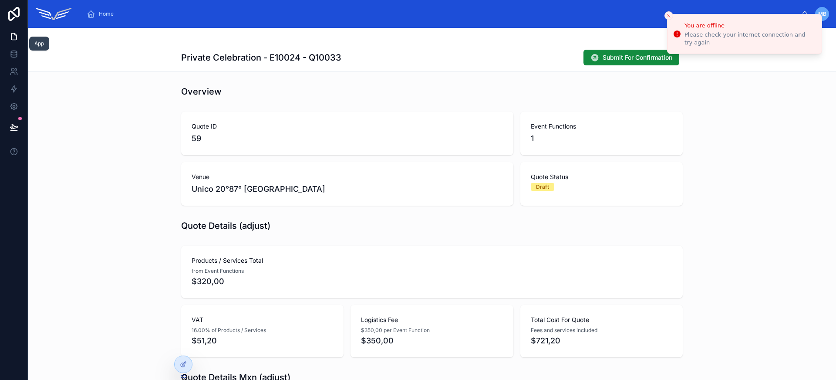 The height and width of the screenshot is (380, 836). What do you see at coordinates (226, 226) in the screenshot?
I see `h1: Quote Details (adjust)` at bounding box center [226, 226].